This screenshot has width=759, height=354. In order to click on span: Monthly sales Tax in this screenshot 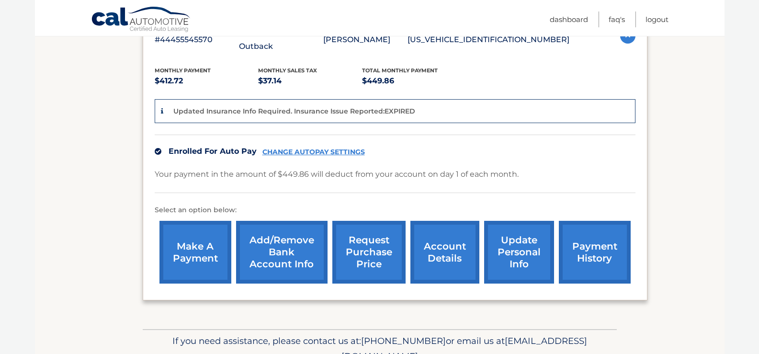, I will do `click(287, 70)`.